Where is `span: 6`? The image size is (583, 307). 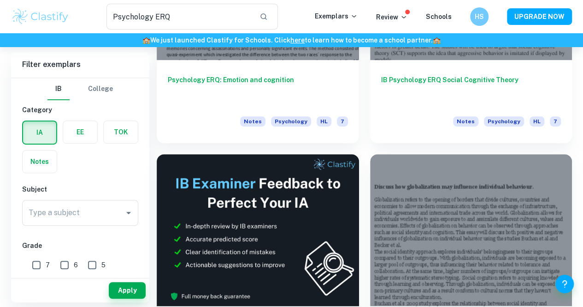
span: 6 is located at coordinates (76, 265).